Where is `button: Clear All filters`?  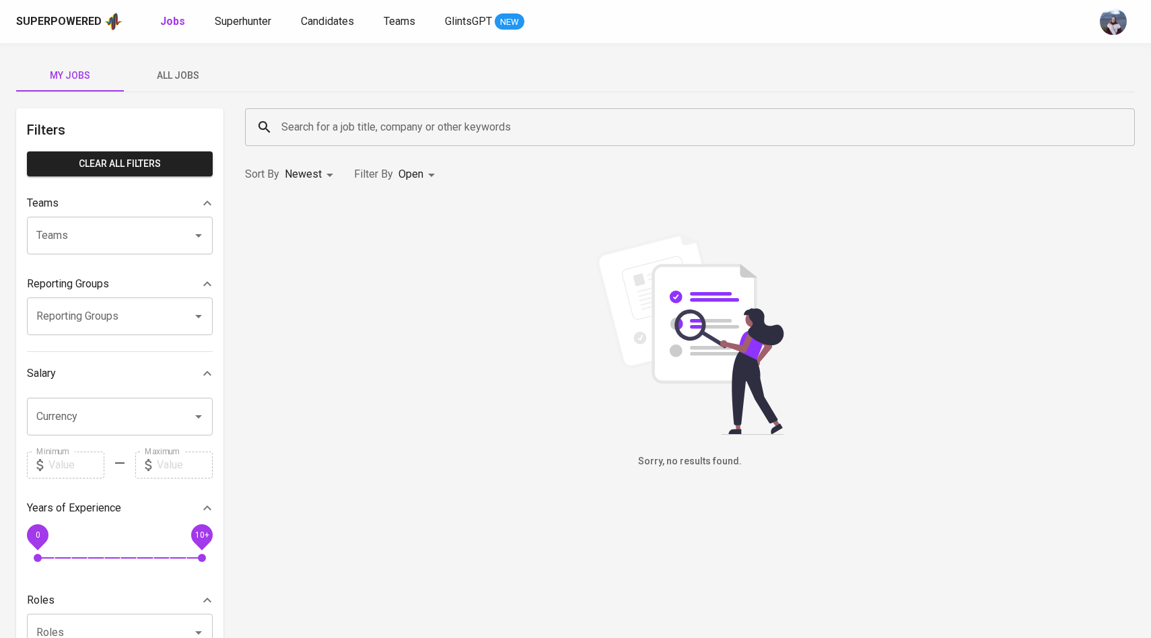
button: Clear All filters is located at coordinates (120, 164).